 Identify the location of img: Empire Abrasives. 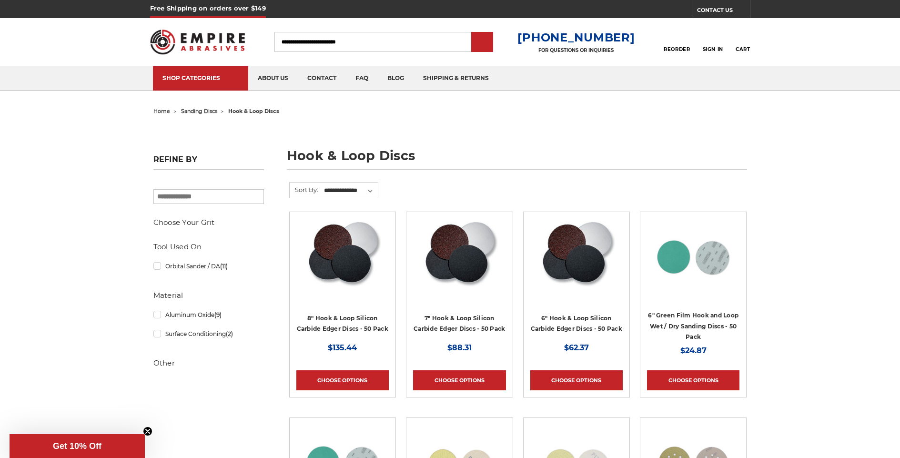
(198, 42).